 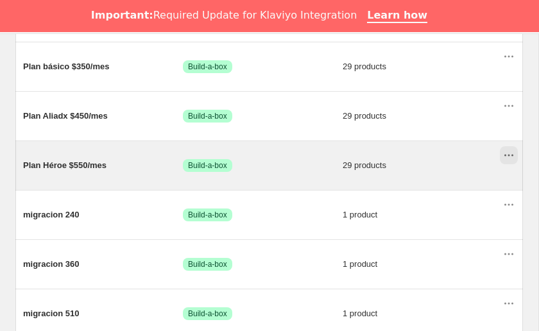 What do you see at coordinates (509, 56) in the screenshot?
I see `button: Acciones para Plan básico $350/mes` at bounding box center [509, 56].